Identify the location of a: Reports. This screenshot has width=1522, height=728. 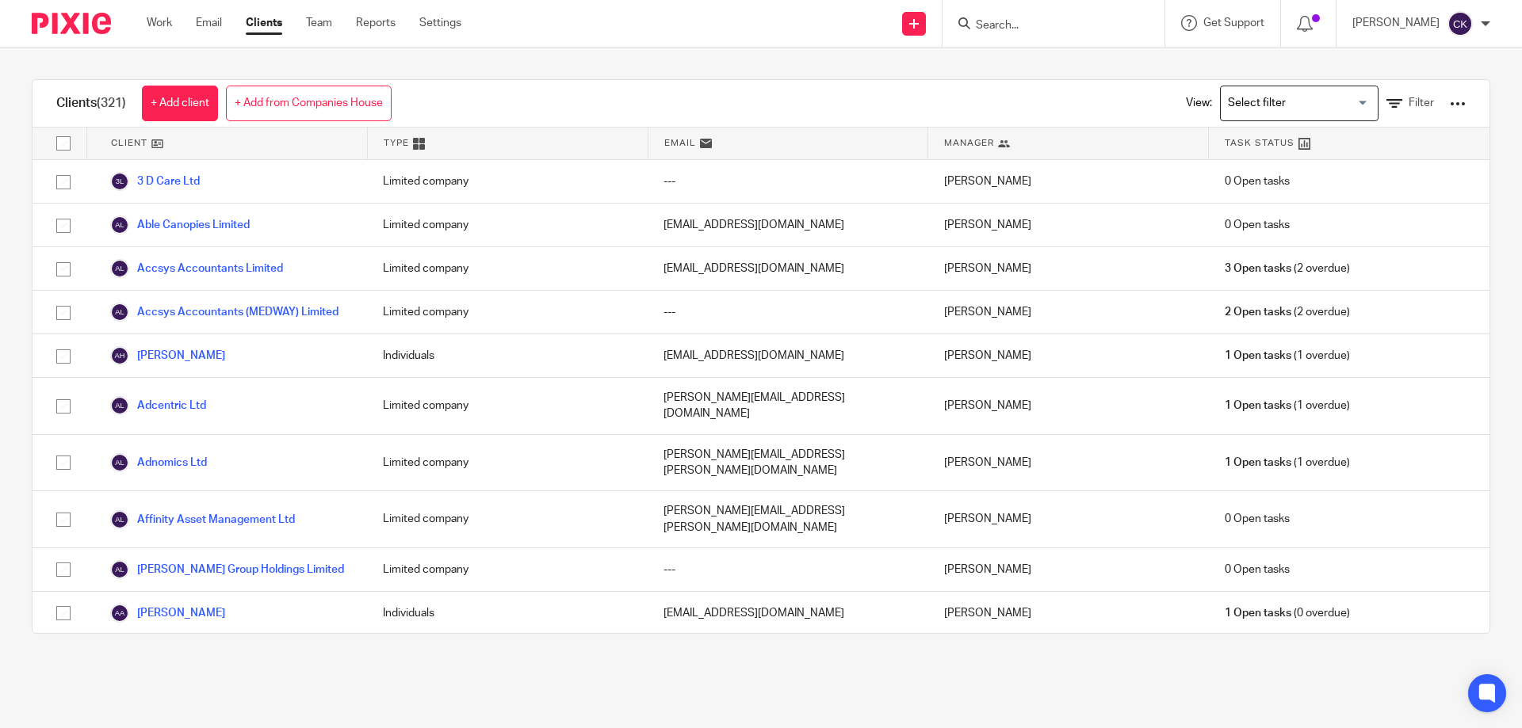
(376, 23).